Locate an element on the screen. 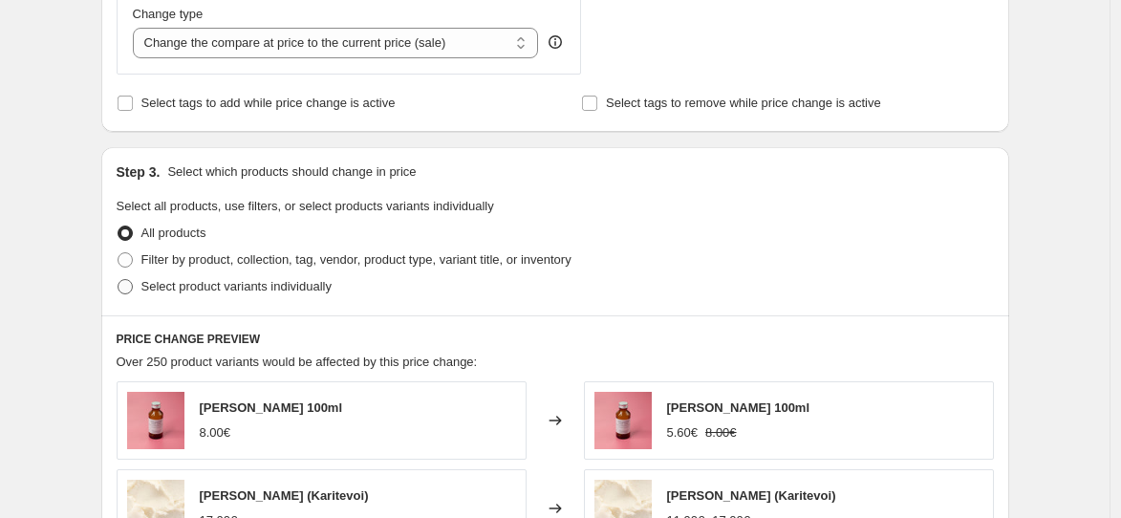 This screenshot has width=1121, height=518. div: help is located at coordinates (555, 42).